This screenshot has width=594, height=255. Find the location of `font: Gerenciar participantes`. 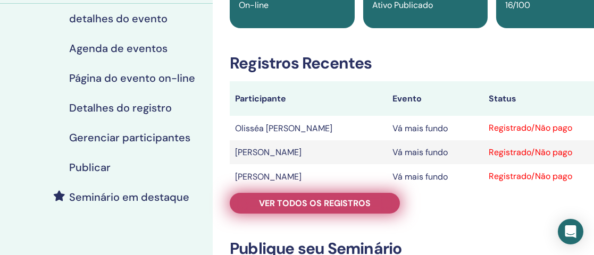

font: Gerenciar participantes is located at coordinates (130, 138).